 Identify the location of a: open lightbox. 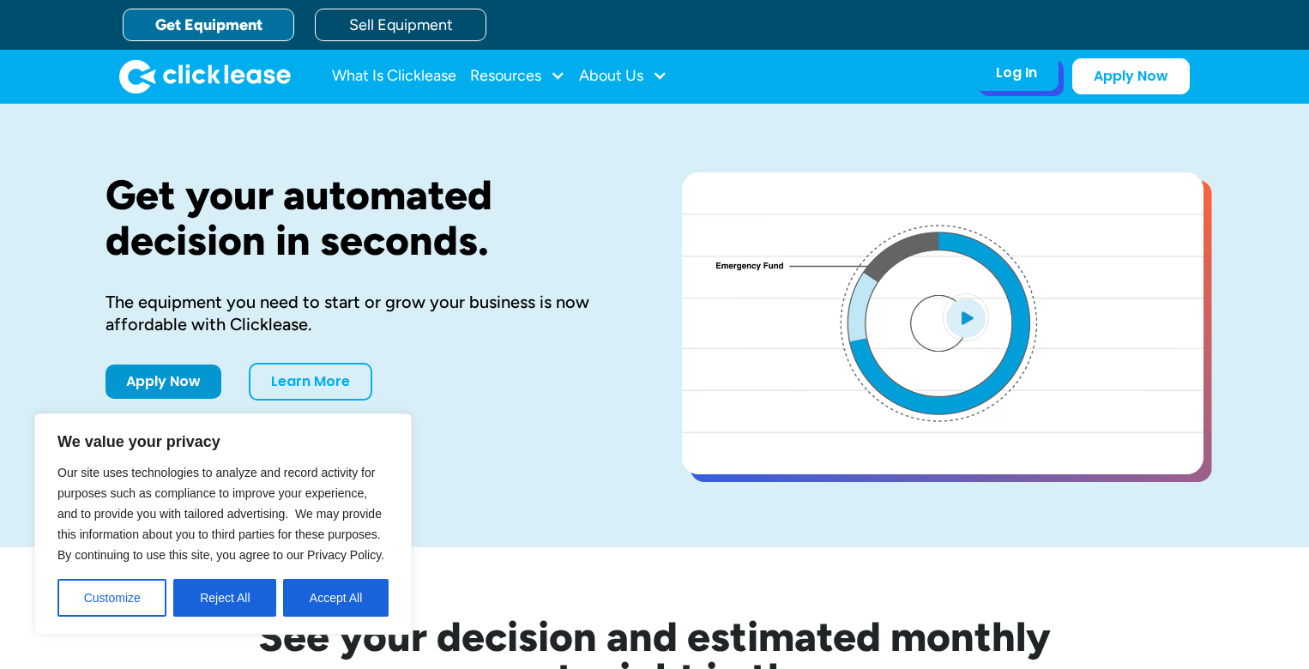
(943, 323).